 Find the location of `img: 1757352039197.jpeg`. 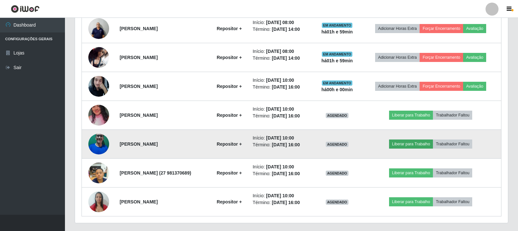

img: 1757352039197.jpeg is located at coordinates (99, 57).